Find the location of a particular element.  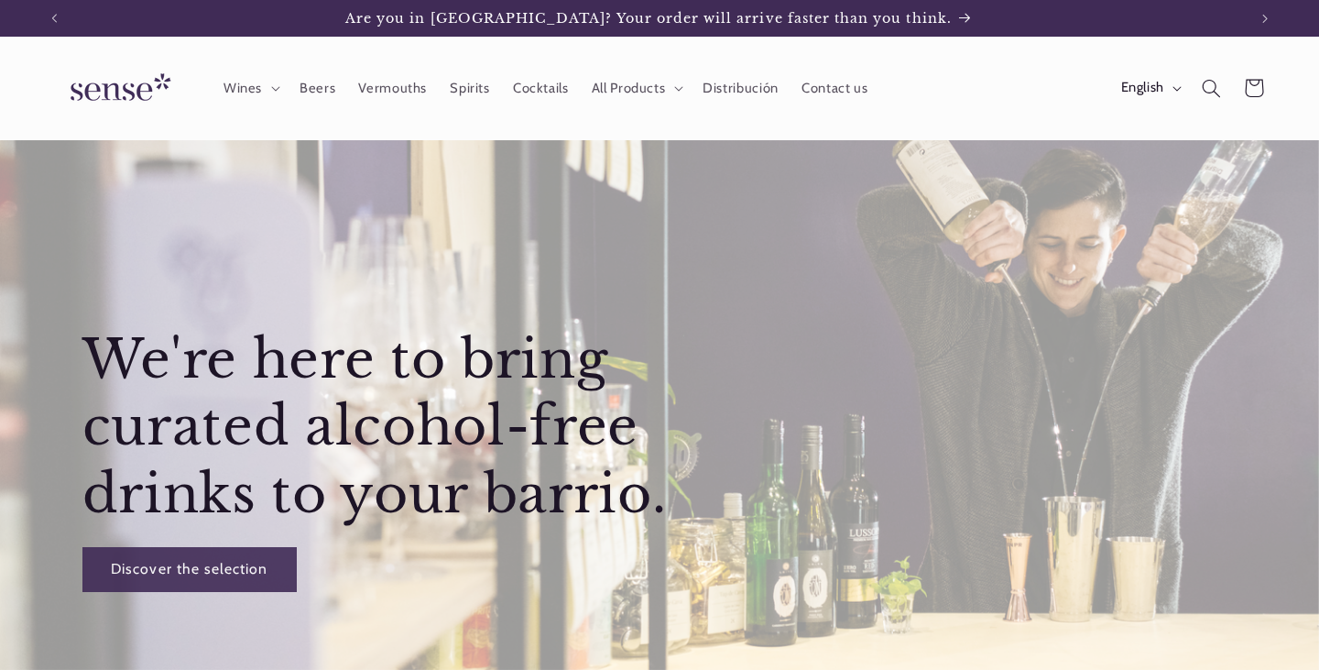

button: English is located at coordinates (1150, 88).